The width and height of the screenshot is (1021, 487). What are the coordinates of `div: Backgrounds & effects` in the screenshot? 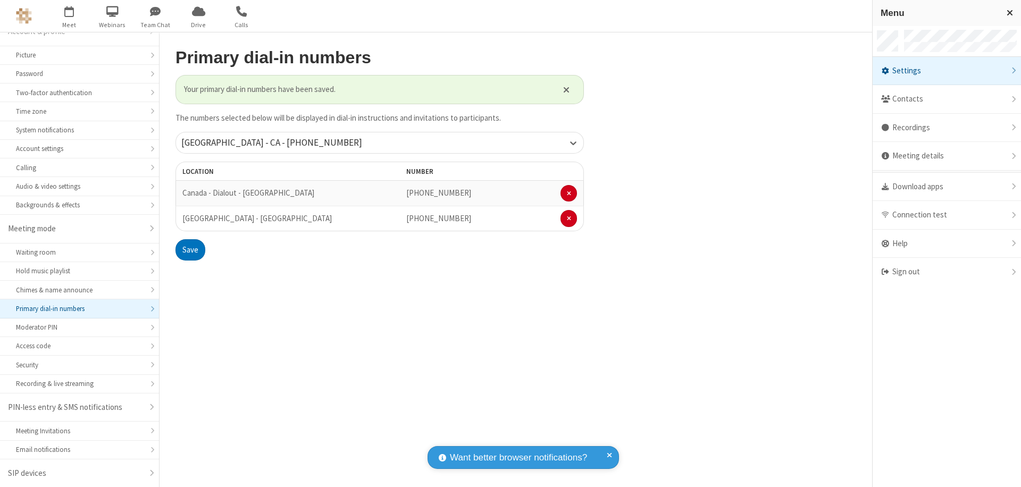 It's located at (79, 205).